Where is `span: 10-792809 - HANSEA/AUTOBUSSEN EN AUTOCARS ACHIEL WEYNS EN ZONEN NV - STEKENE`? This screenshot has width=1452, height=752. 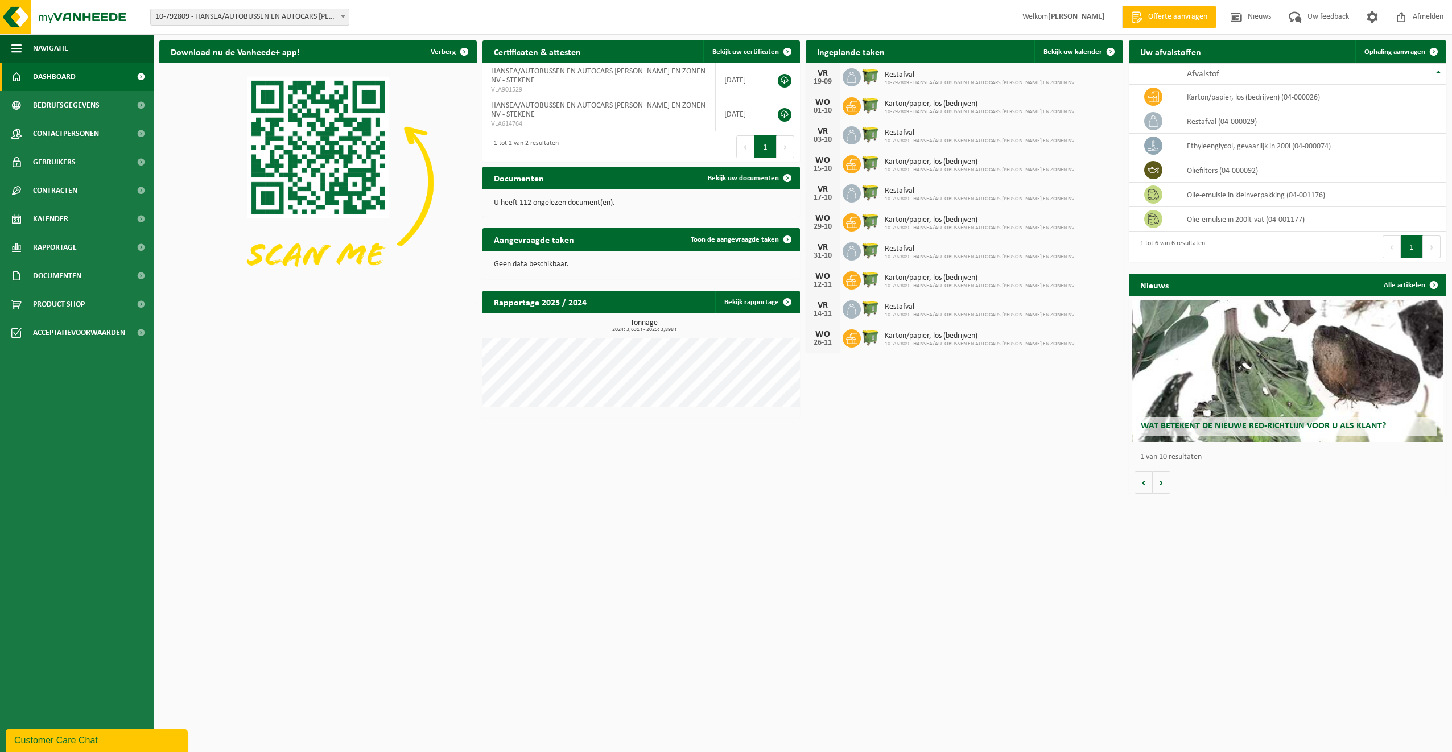
span: 10-792809 - HANSEA/AUTOBUSSEN EN AUTOCARS ACHIEL WEYNS EN ZONEN NV - STEKENE is located at coordinates (250, 17).